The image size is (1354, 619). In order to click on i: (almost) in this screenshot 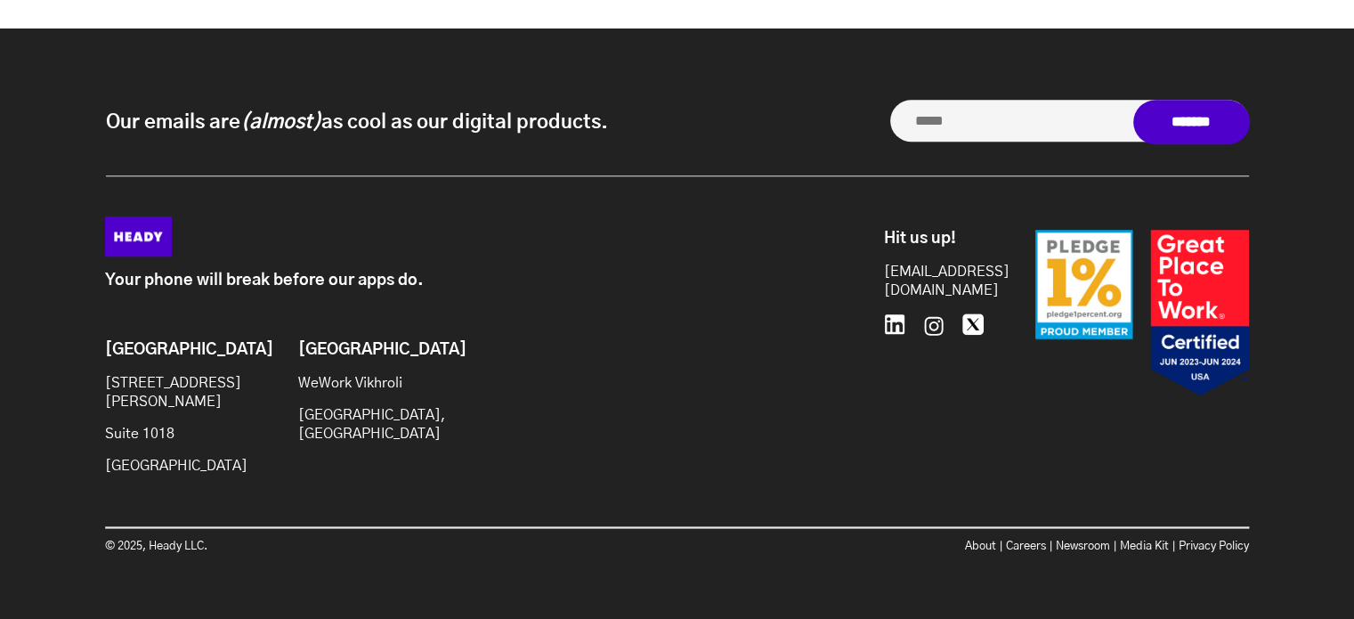, I will do `click(280, 122)`.